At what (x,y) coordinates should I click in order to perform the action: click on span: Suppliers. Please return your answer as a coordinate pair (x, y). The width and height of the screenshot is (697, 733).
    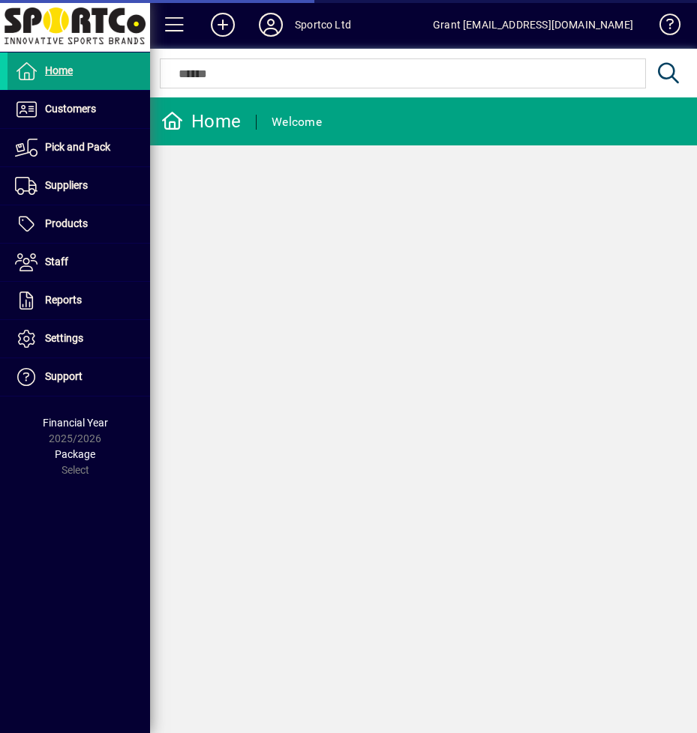
    Looking at the image, I should click on (66, 185).